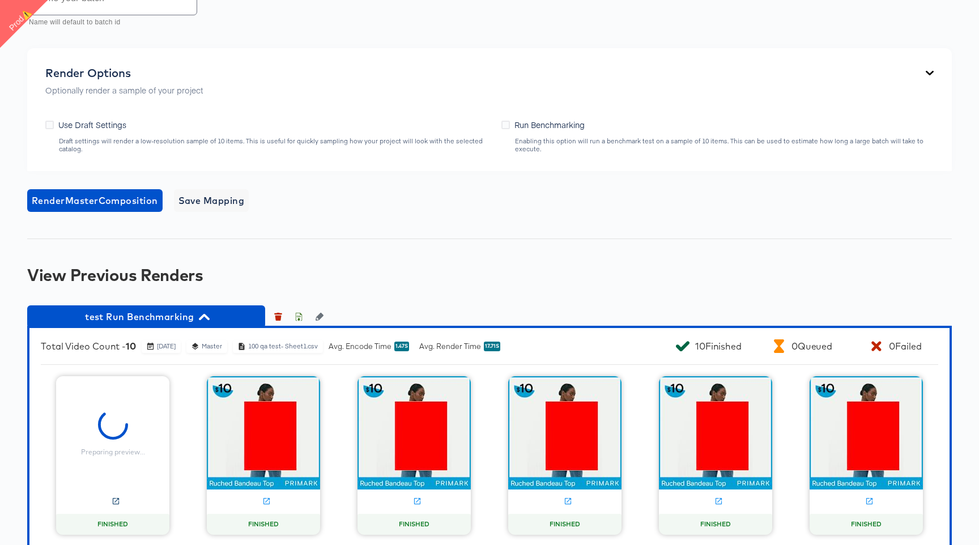 This screenshot has height=545, width=979. What do you see at coordinates (113, 452) in the screenshot?
I see `div: Preparing preview...` at bounding box center [113, 452].